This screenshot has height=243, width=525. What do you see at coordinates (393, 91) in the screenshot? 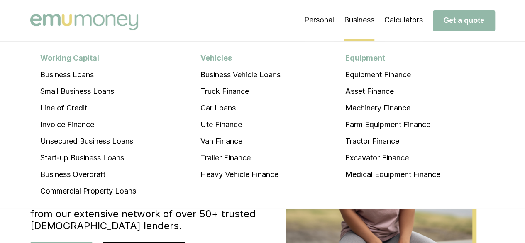
I see `a: Asset Finance` at bounding box center [393, 91].